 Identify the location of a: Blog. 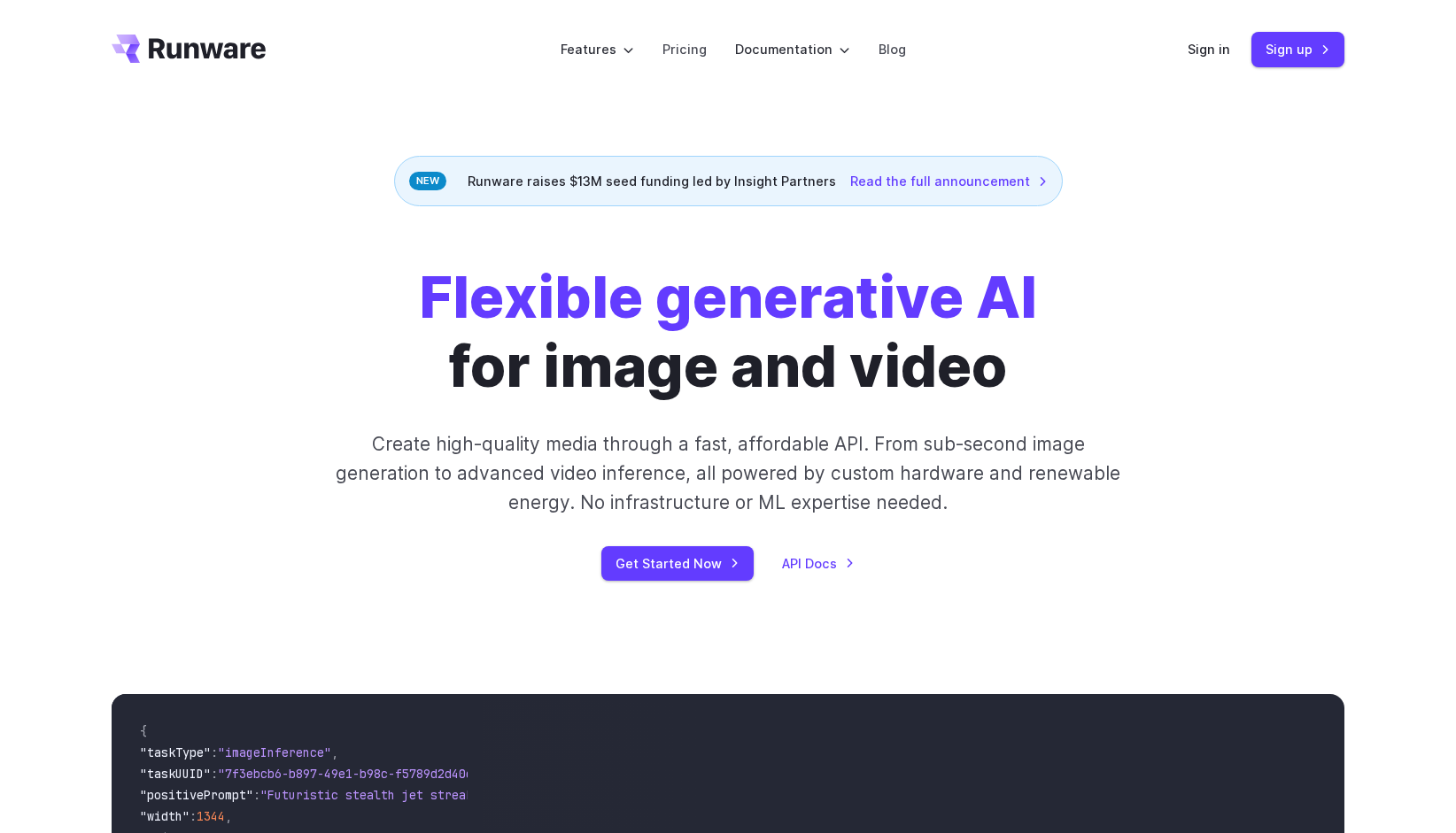
(892, 48).